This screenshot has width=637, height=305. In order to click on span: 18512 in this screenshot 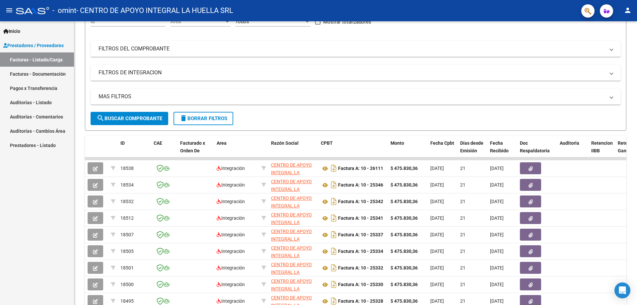, I will do `click(127, 218)`.